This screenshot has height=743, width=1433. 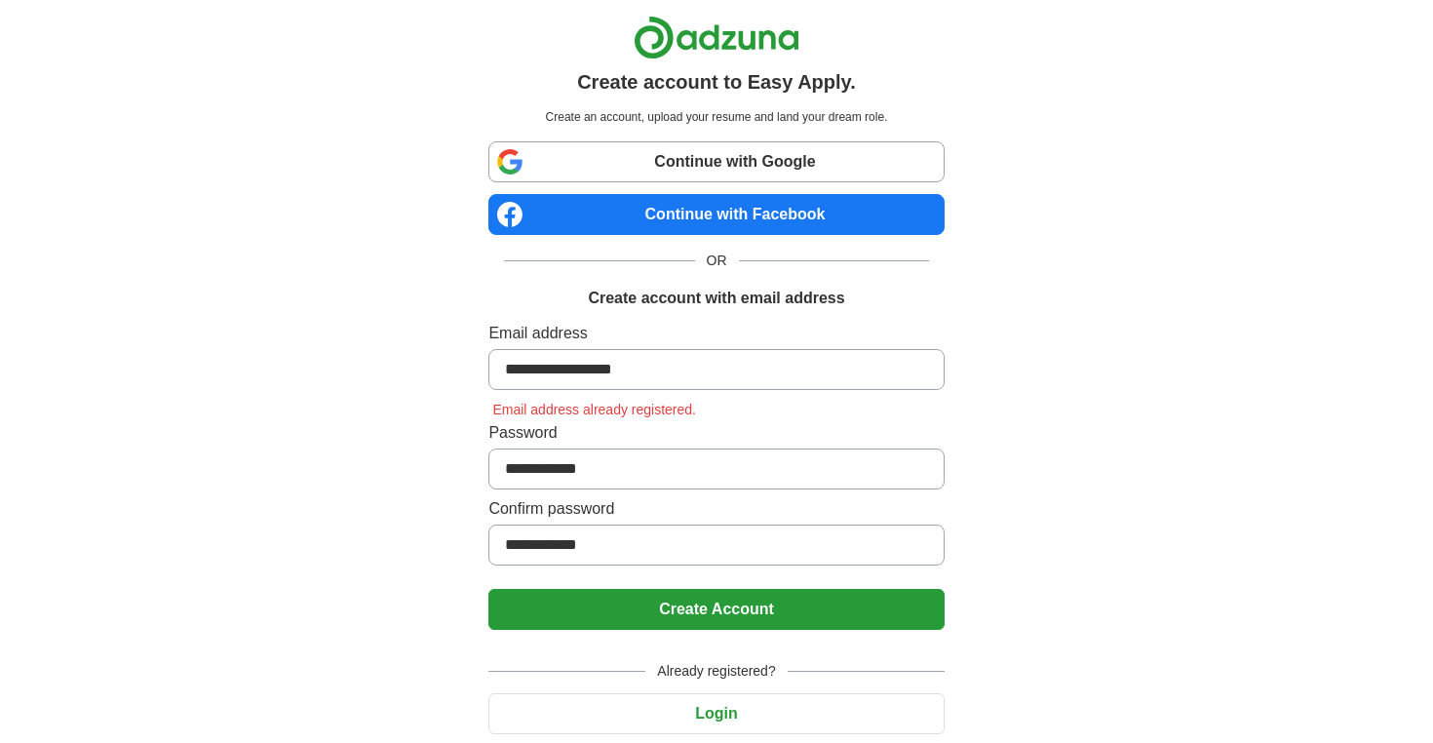 I want to click on label: Password, so click(x=716, y=433).